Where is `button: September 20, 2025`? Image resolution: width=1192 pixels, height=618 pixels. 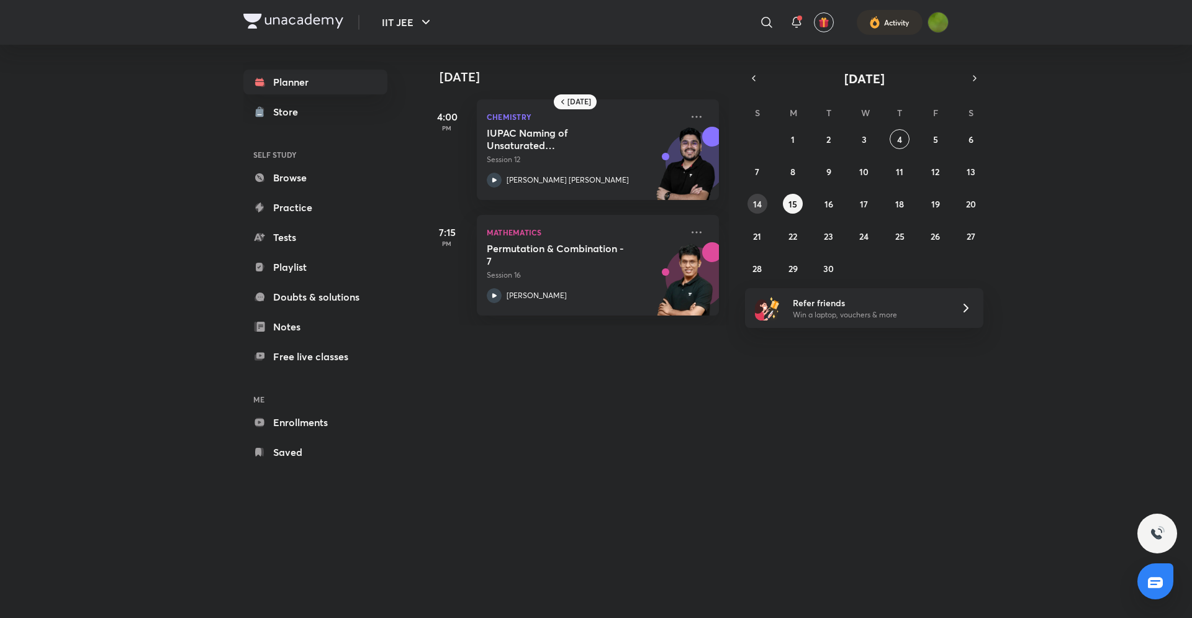
button: September 20, 2025 is located at coordinates (971, 204).